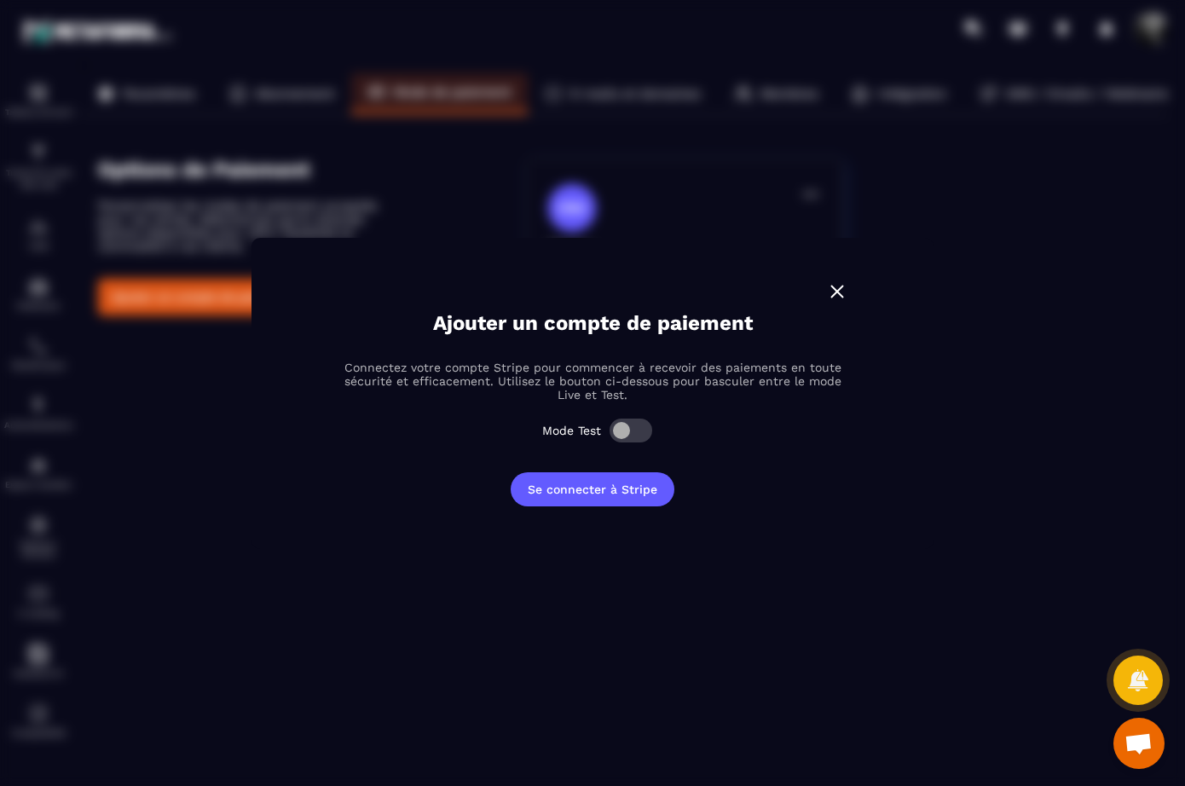 The width and height of the screenshot is (1185, 786). Describe the element at coordinates (1139, 743) in the screenshot. I see `div: Ouvrir le chat` at that location.